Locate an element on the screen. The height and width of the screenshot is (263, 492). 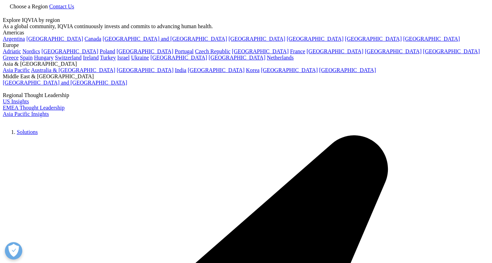
a: Nordics is located at coordinates (31, 51).